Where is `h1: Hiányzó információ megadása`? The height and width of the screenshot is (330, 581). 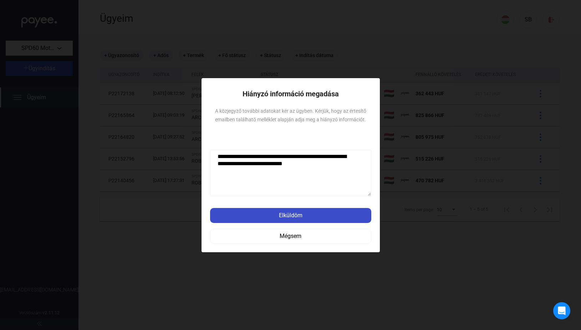 h1: Hiányzó információ megadása is located at coordinates (291, 94).